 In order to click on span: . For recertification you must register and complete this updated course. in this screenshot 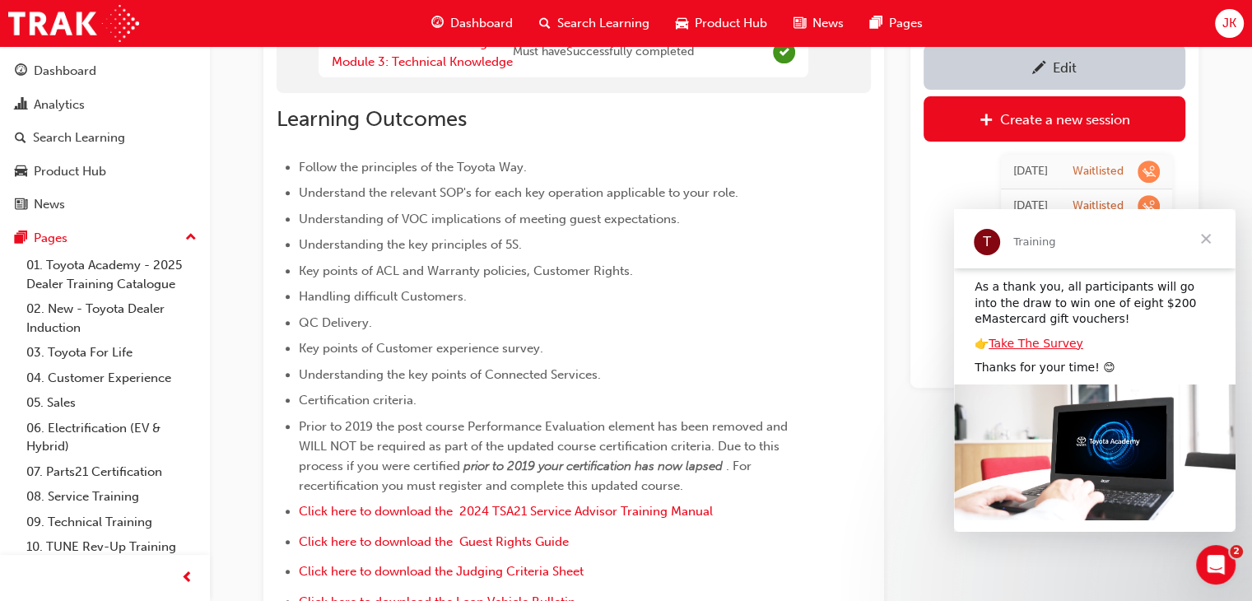, I will do `click(527, 476)`.